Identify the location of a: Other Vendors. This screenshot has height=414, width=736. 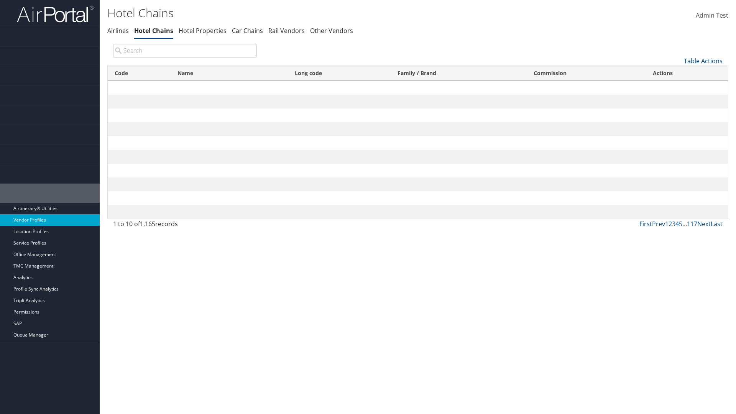
(332, 31).